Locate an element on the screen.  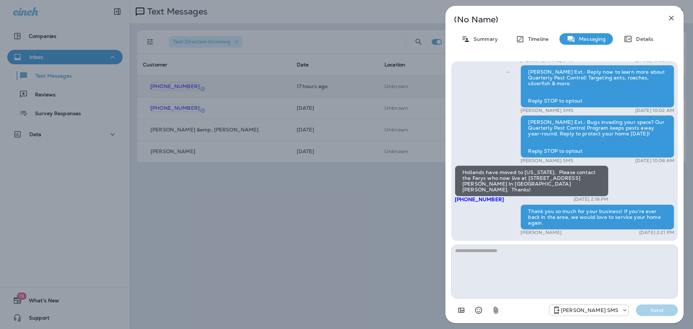
p: Timeline is located at coordinates (536, 39).